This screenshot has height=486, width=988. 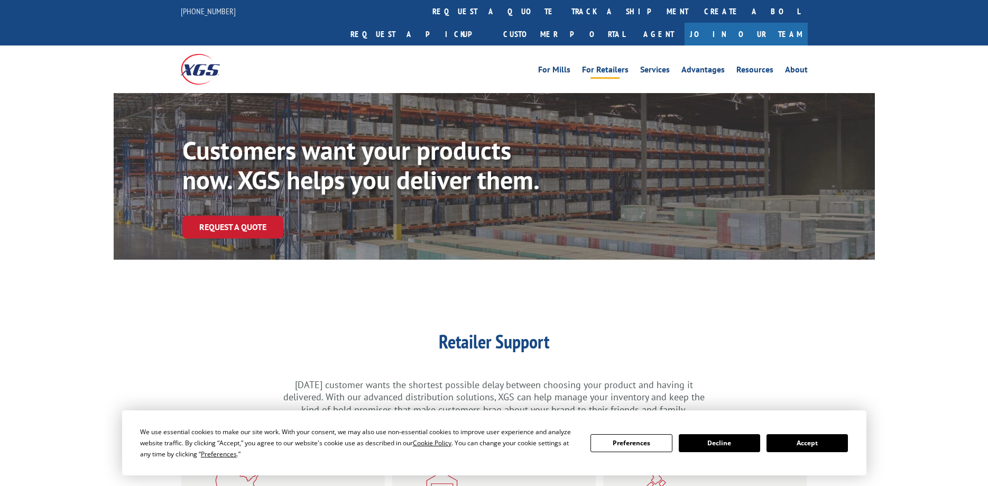 What do you see at coordinates (631, 443) in the screenshot?
I see `button: Preferences` at bounding box center [631, 443].